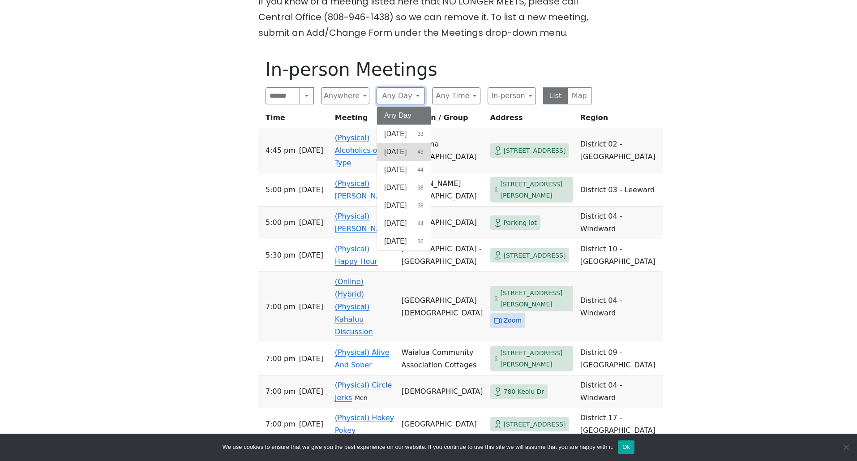 The image size is (857, 461). Describe the element at coordinates (365, 424) in the screenshot. I see `a: (Physical) Hokey Pokey` at that location.